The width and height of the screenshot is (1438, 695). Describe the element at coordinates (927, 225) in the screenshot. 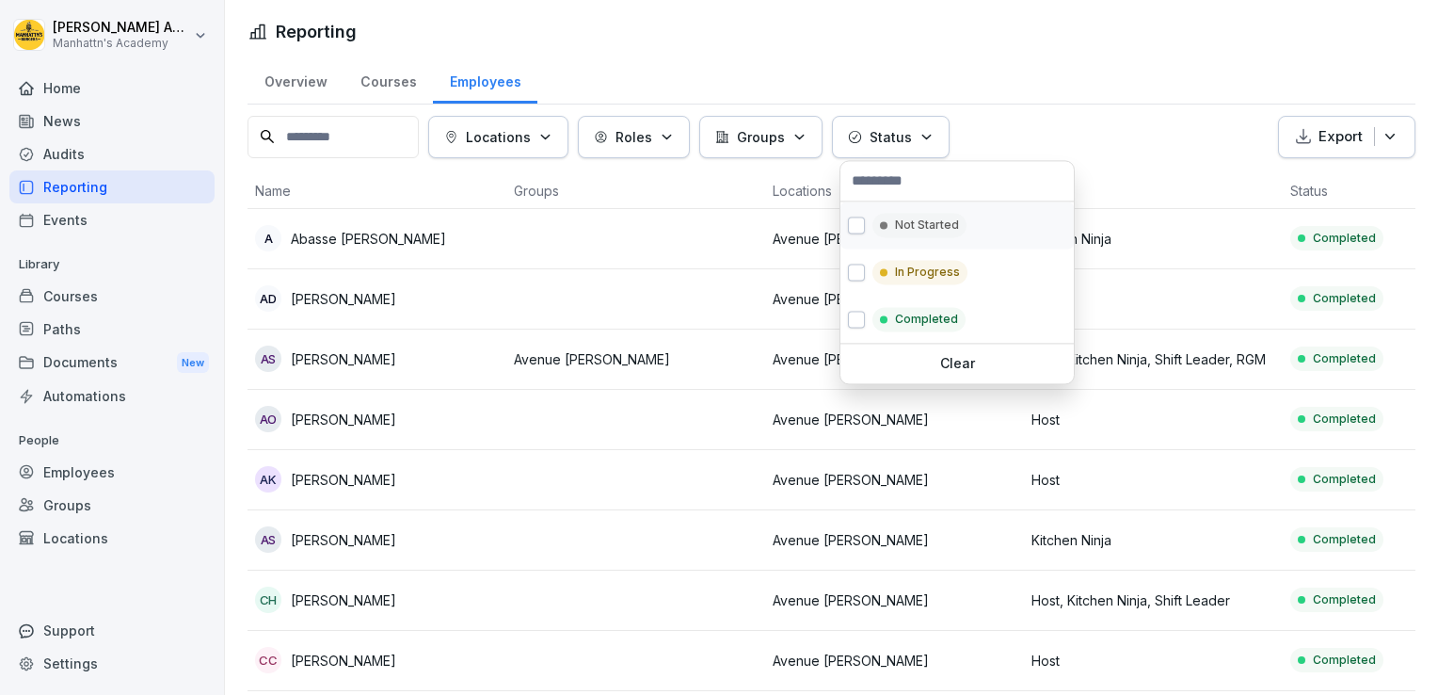

I see `p: Not Started` at that location.